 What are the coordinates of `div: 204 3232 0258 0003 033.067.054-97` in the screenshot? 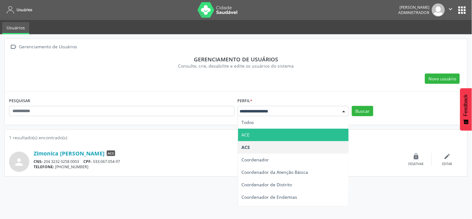 It's located at (217, 161).